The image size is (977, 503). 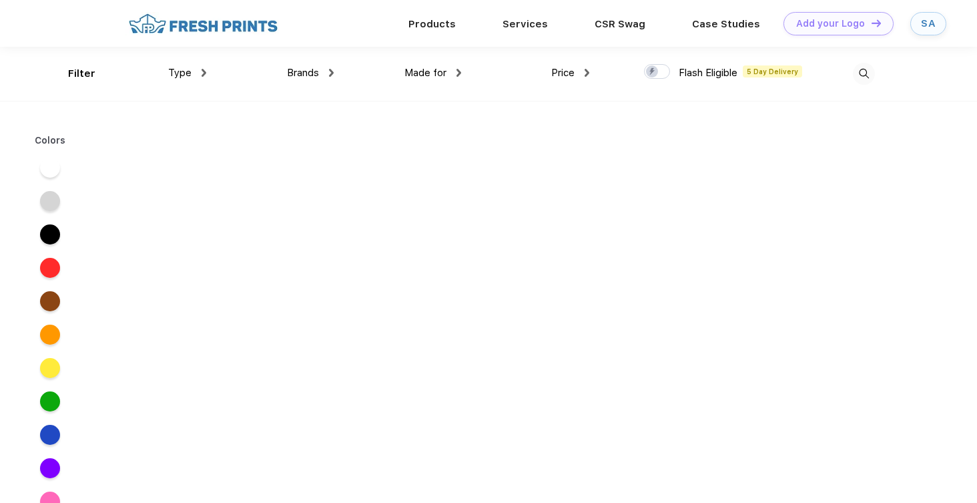 What do you see at coordinates (708, 73) in the screenshot?
I see `span: Flash Eligible` at bounding box center [708, 73].